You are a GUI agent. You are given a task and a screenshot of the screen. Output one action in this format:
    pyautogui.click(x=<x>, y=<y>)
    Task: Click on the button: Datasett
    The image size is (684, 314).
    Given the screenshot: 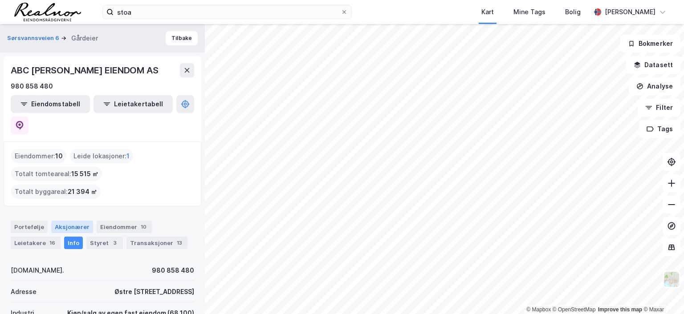 What is the action you would take?
    pyautogui.click(x=653, y=65)
    